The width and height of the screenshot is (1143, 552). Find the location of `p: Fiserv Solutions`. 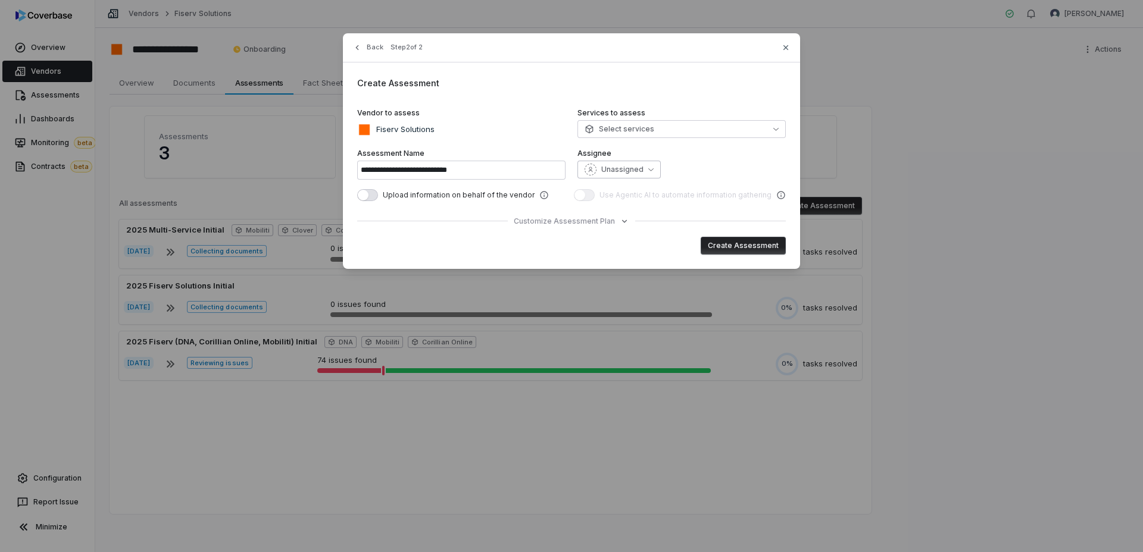

p: Fiserv Solutions is located at coordinates (403, 130).